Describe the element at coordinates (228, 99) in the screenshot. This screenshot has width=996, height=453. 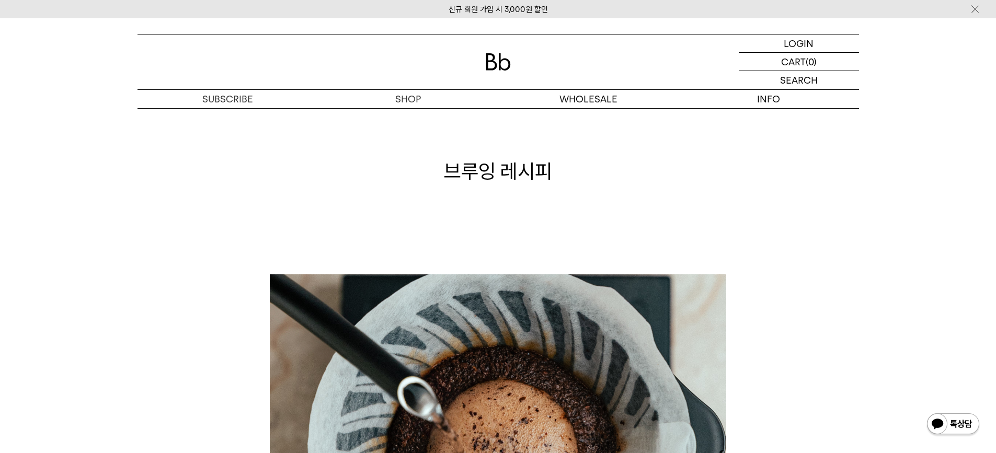
I see `p: SUBSCRIBE` at that location.